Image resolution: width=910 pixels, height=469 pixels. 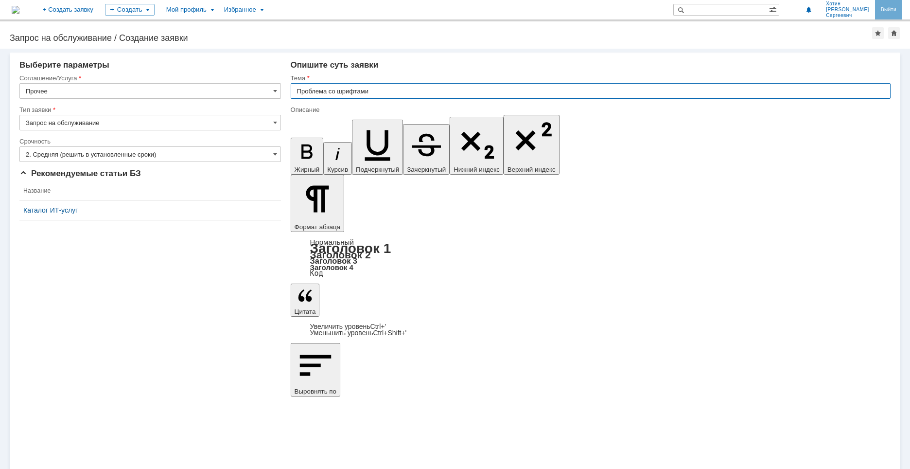 What do you see at coordinates (318, 227) in the screenshot?
I see `span: Формат абзаца` at bounding box center [318, 227].